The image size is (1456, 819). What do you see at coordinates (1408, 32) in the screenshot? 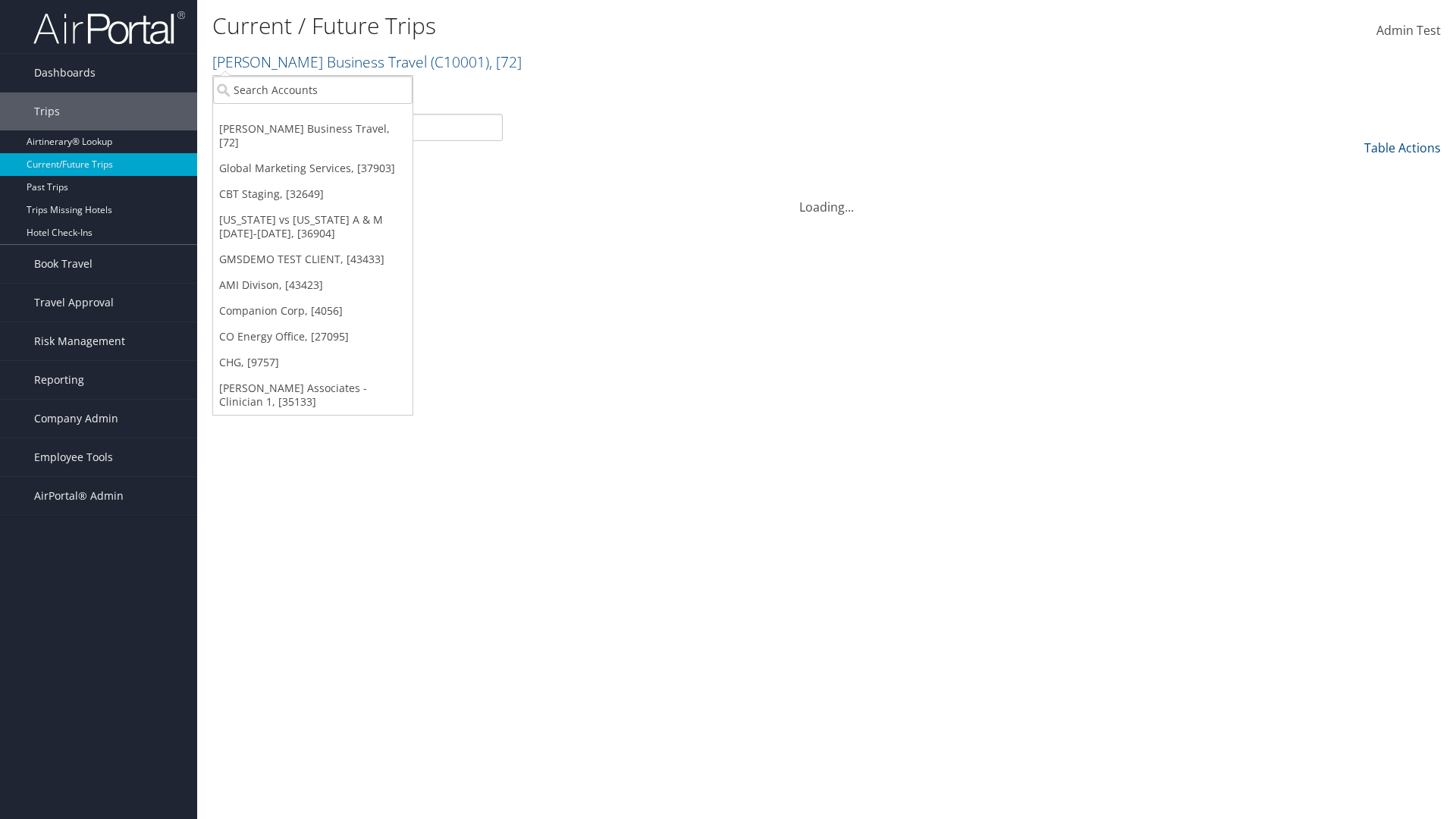
I see `a: Admin Test` at bounding box center [1408, 32].